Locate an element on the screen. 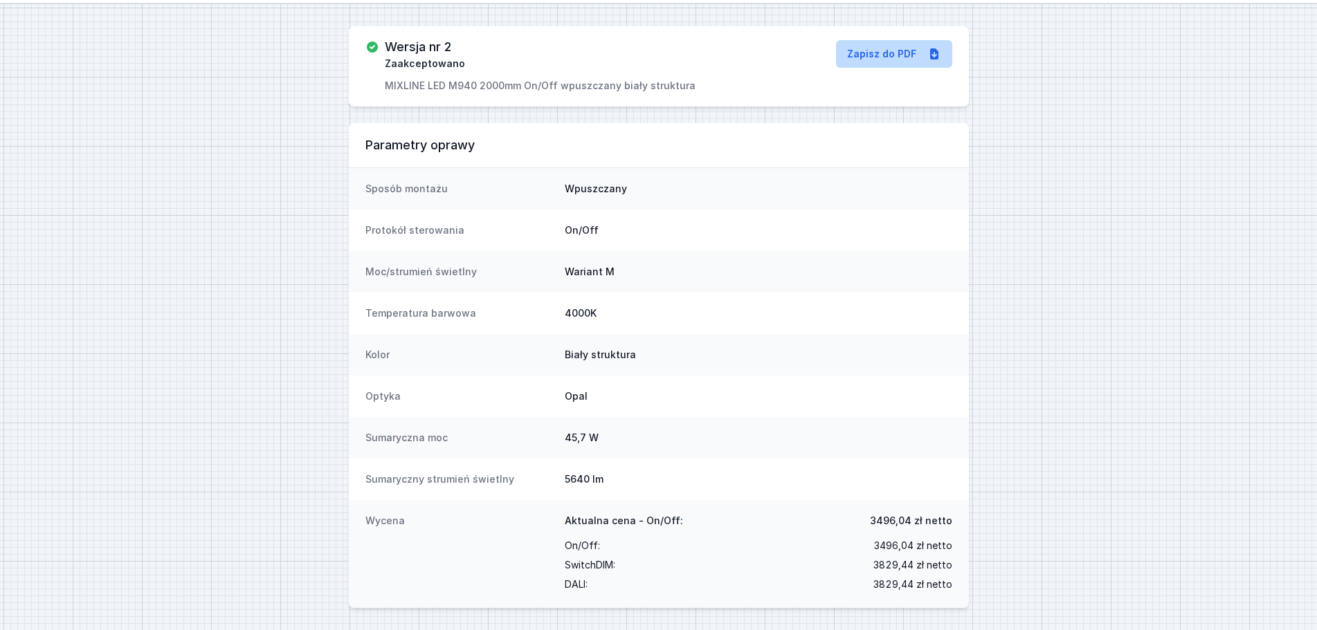 The width and height of the screenshot is (1317, 630). dt: Sposób montażu is located at coordinates (459, 189).